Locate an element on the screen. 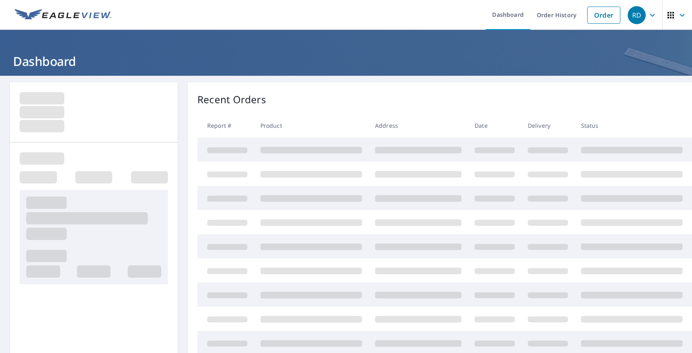  img: EV Logo is located at coordinates (63, 15).